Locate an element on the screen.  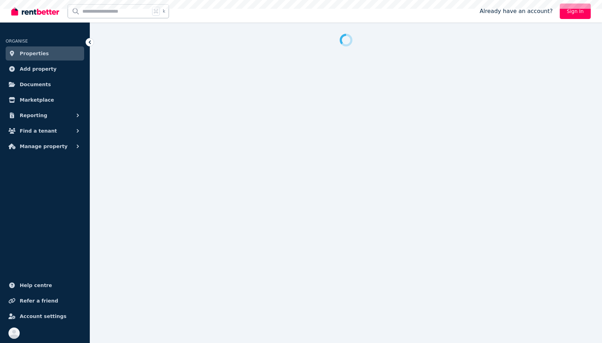
button: Reporting is located at coordinates (45, 115).